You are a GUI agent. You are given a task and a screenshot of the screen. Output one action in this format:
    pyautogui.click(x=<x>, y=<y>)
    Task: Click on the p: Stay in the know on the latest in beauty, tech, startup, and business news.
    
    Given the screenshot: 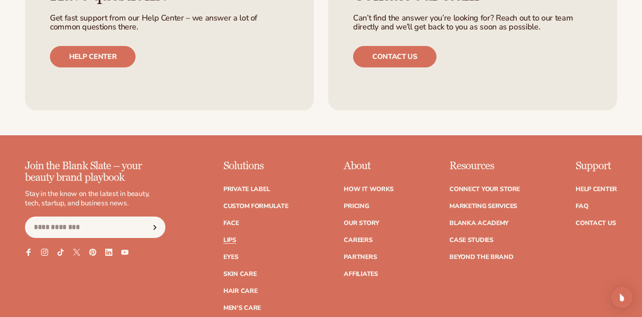 What is the action you would take?
    pyautogui.click(x=95, y=198)
    